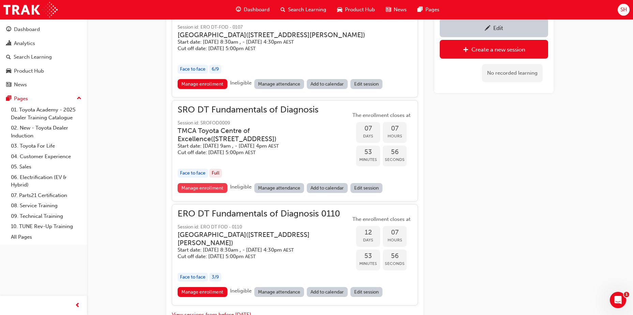  I want to click on a: 02. New - Toyota Dealer Induction, so click(46, 132).